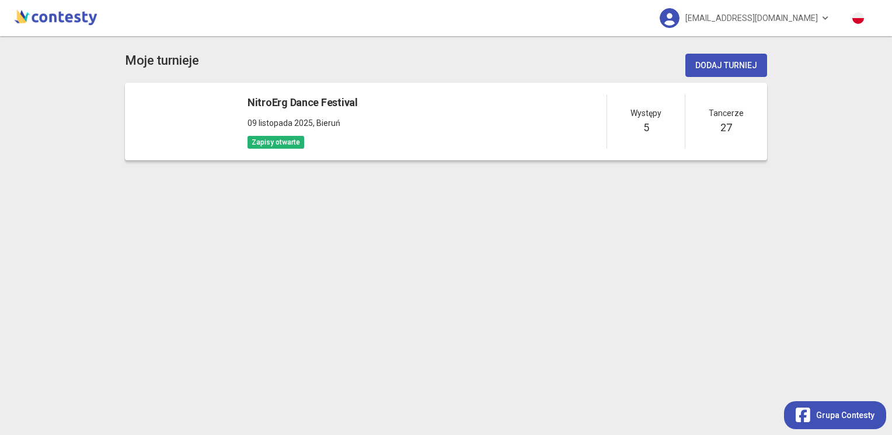 This screenshot has width=892, height=435. Describe the element at coordinates (162, 61) in the screenshot. I see `h3: Moje turnieje` at that location.